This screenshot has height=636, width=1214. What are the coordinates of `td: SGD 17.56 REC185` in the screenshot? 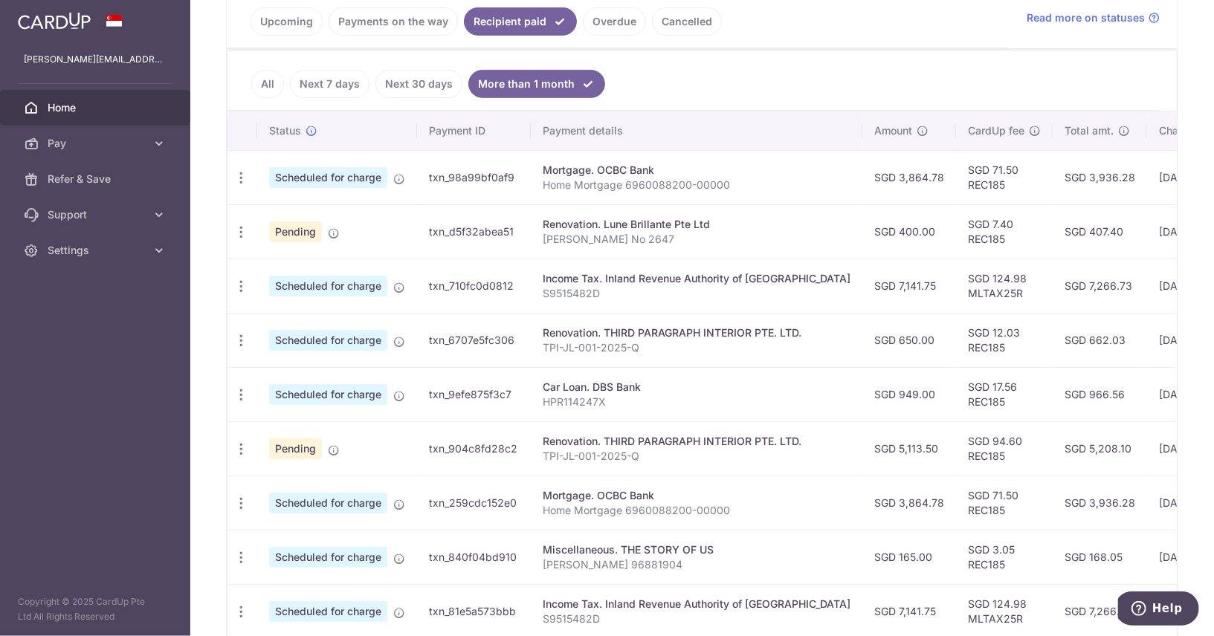 It's located at (1004, 394).